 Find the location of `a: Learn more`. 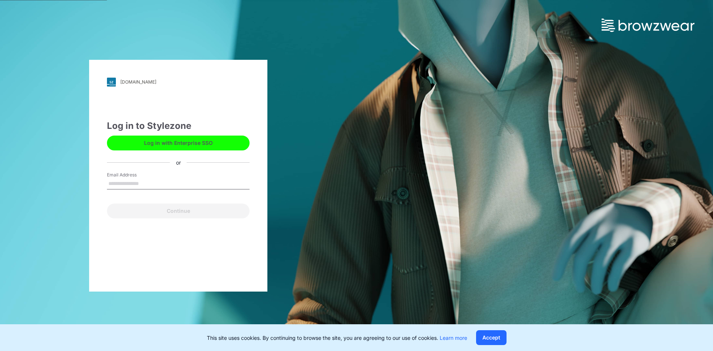

a: Learn more is located at coordinates (453, 337).